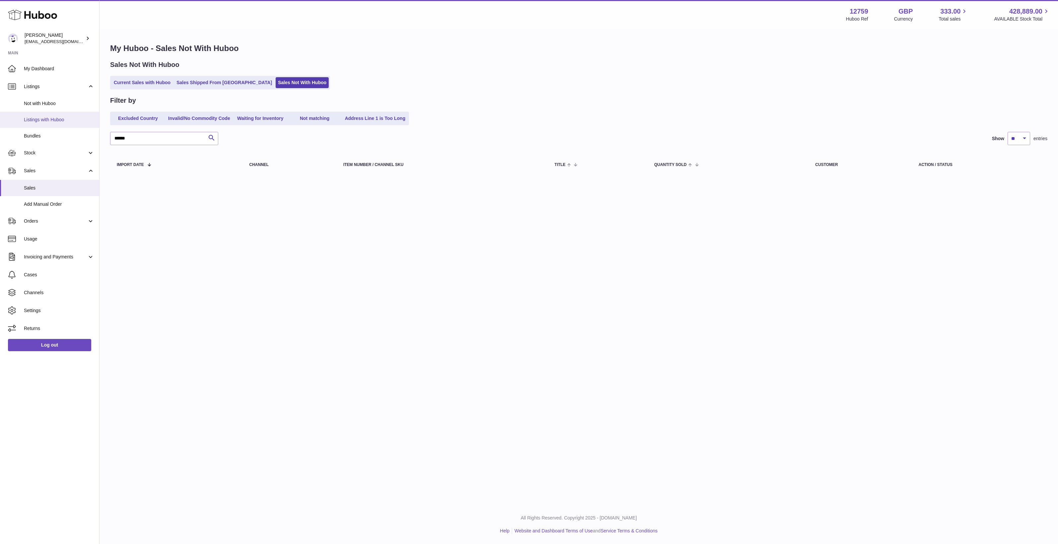 This screenshot has height=544, width=1058. Describe the element at coordinates (953, 15) in the screenshot. I see `a: 333.00 Total sales` at that location.